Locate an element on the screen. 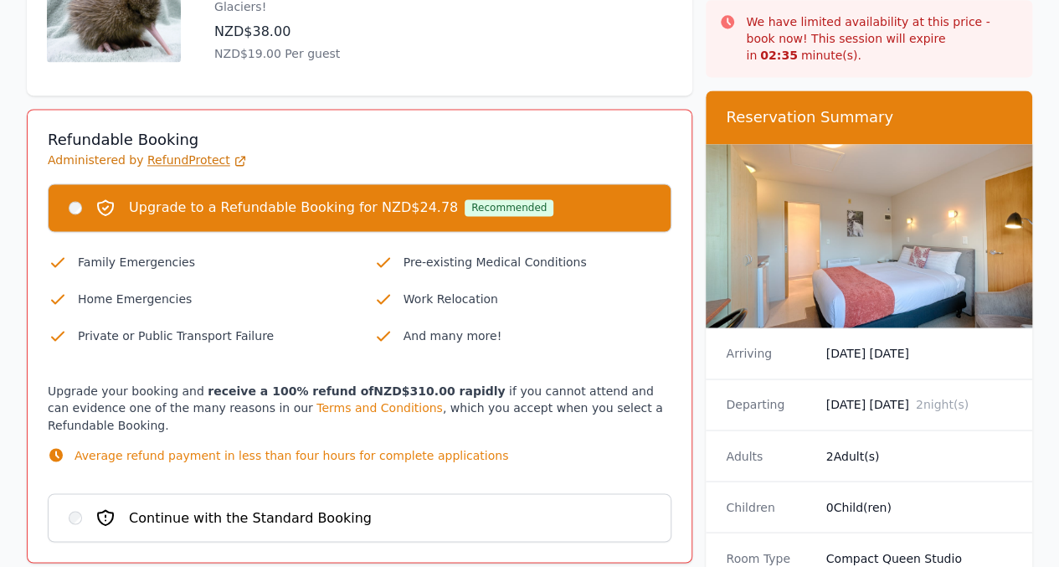 This screenshot has height=567, width=1059. span: 2 night(s) is located at coordinates (942, 404).